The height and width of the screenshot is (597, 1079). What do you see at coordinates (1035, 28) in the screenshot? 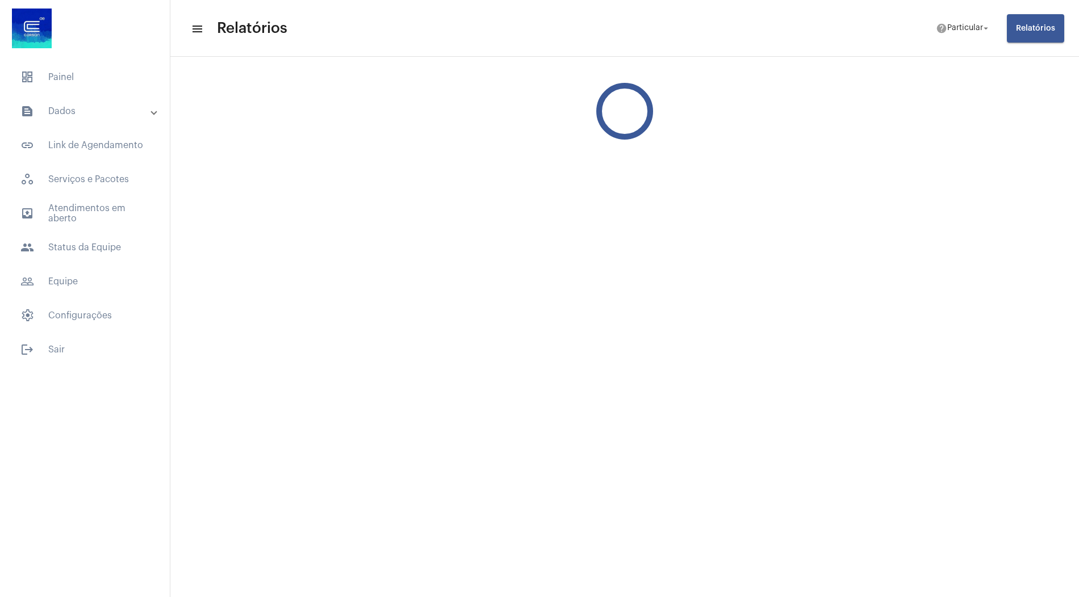
I see `button: Relatórios` at bounding box center [1035, 28].